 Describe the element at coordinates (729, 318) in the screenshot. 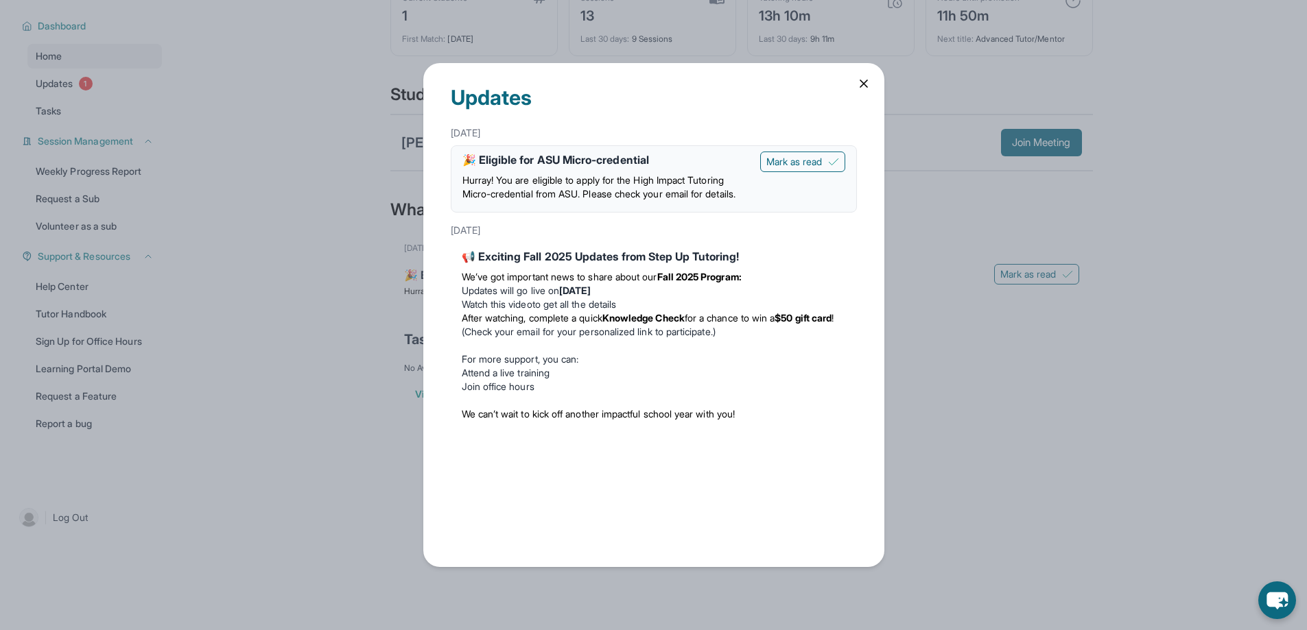

I see `span: for a chance to win a` at that location.